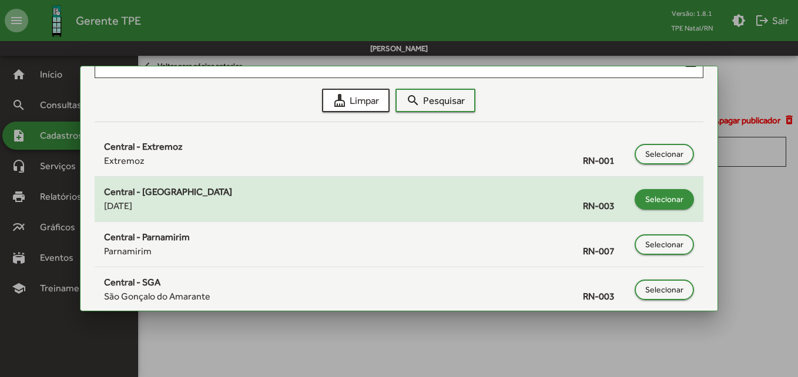  I want to click on span: RN-007, so click(606, 252).